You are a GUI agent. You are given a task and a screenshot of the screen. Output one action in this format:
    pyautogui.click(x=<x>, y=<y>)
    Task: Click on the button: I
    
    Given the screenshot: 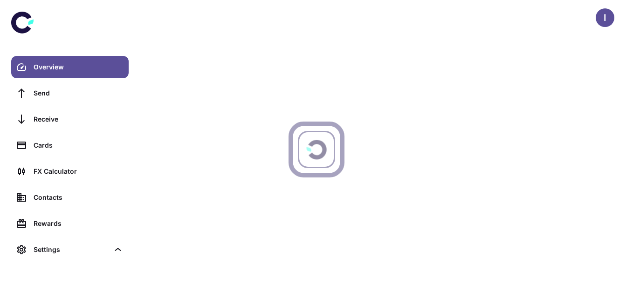 What is the action you would take?
    pyautogui.click(x=605, y=18)
    